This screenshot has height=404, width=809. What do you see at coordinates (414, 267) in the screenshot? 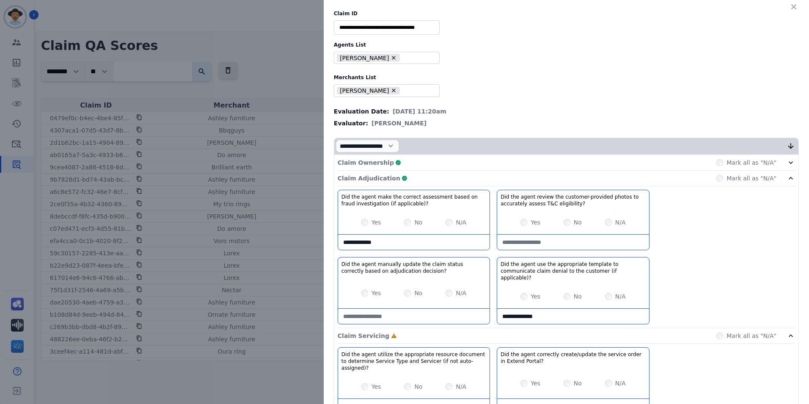
I see `h3: Did the agent manually update the claim status correctly based on adjudication decision?` at bounding box center [414, 267].